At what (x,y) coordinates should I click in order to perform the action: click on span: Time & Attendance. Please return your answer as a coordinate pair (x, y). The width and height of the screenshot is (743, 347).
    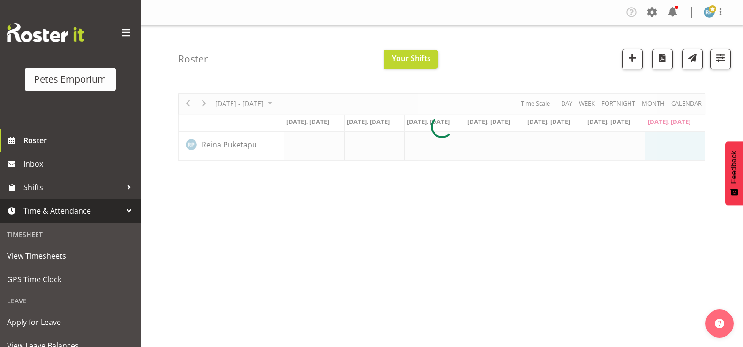
    Looking at the image, I should click on (73, 211).